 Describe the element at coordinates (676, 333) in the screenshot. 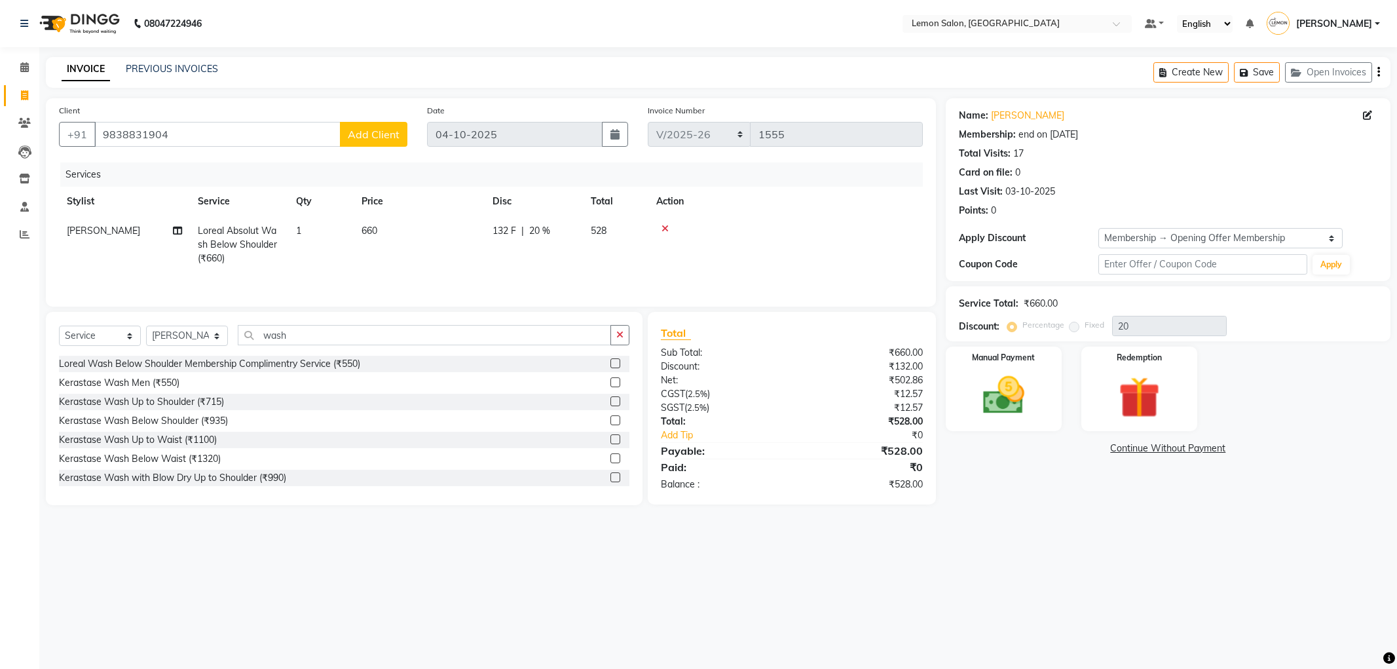

I see `span: Total` at that location.